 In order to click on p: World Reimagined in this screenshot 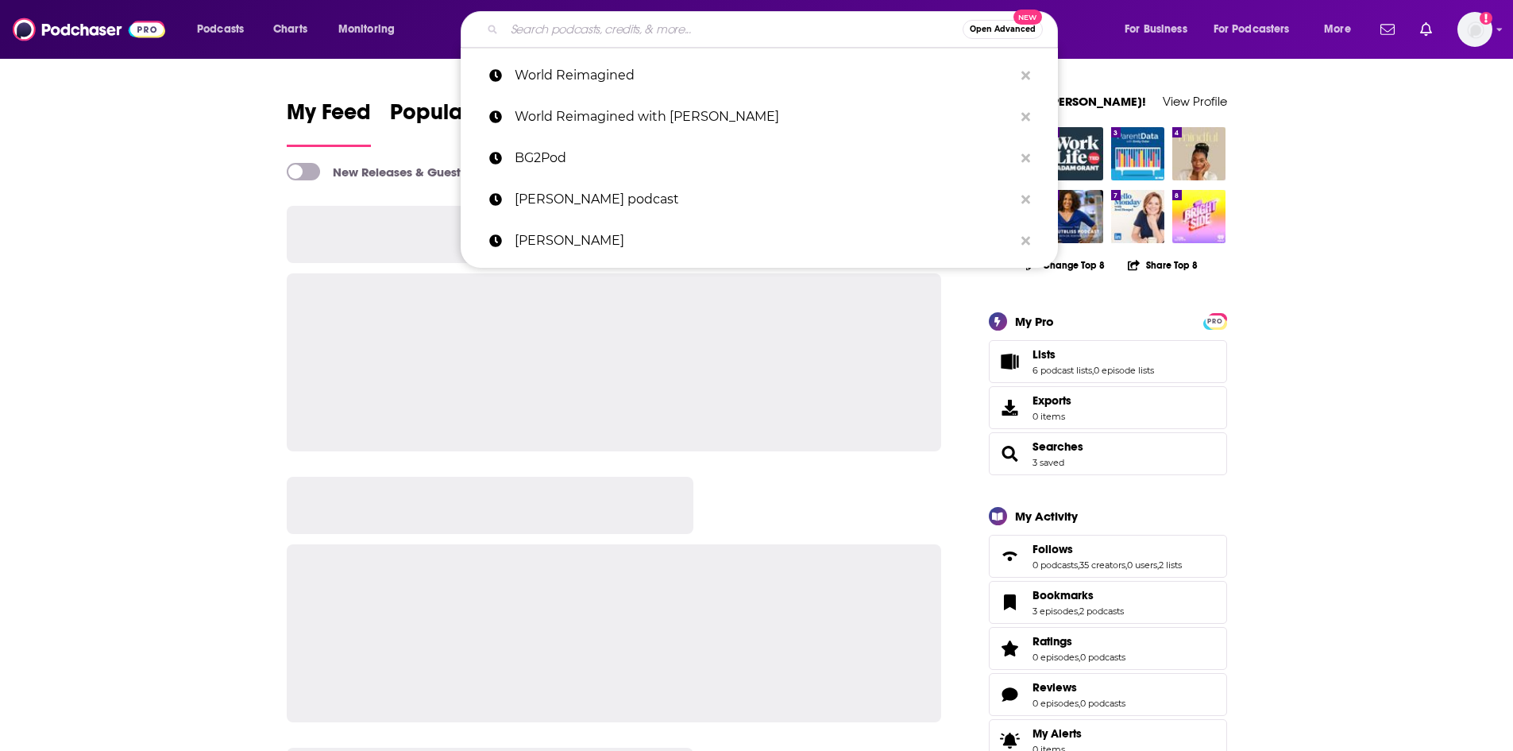, I will do `click(764, 75)`.